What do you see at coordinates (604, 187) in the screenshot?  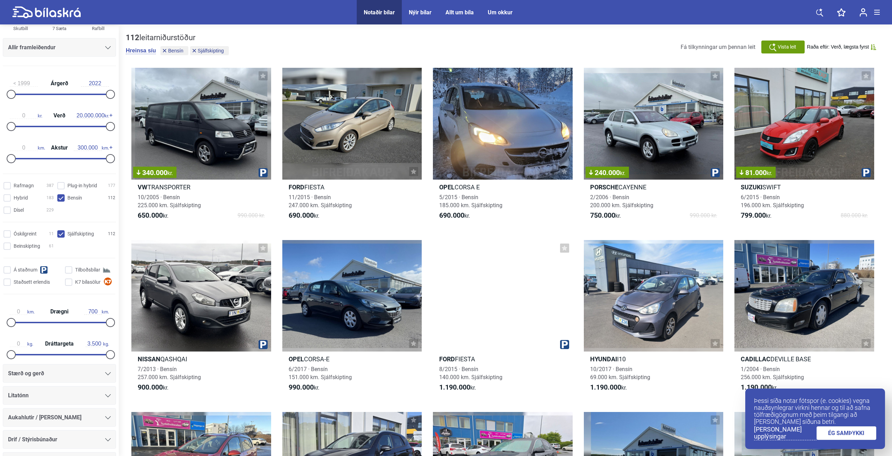 I see `b: Porsche` at bounding box center [604, 187].